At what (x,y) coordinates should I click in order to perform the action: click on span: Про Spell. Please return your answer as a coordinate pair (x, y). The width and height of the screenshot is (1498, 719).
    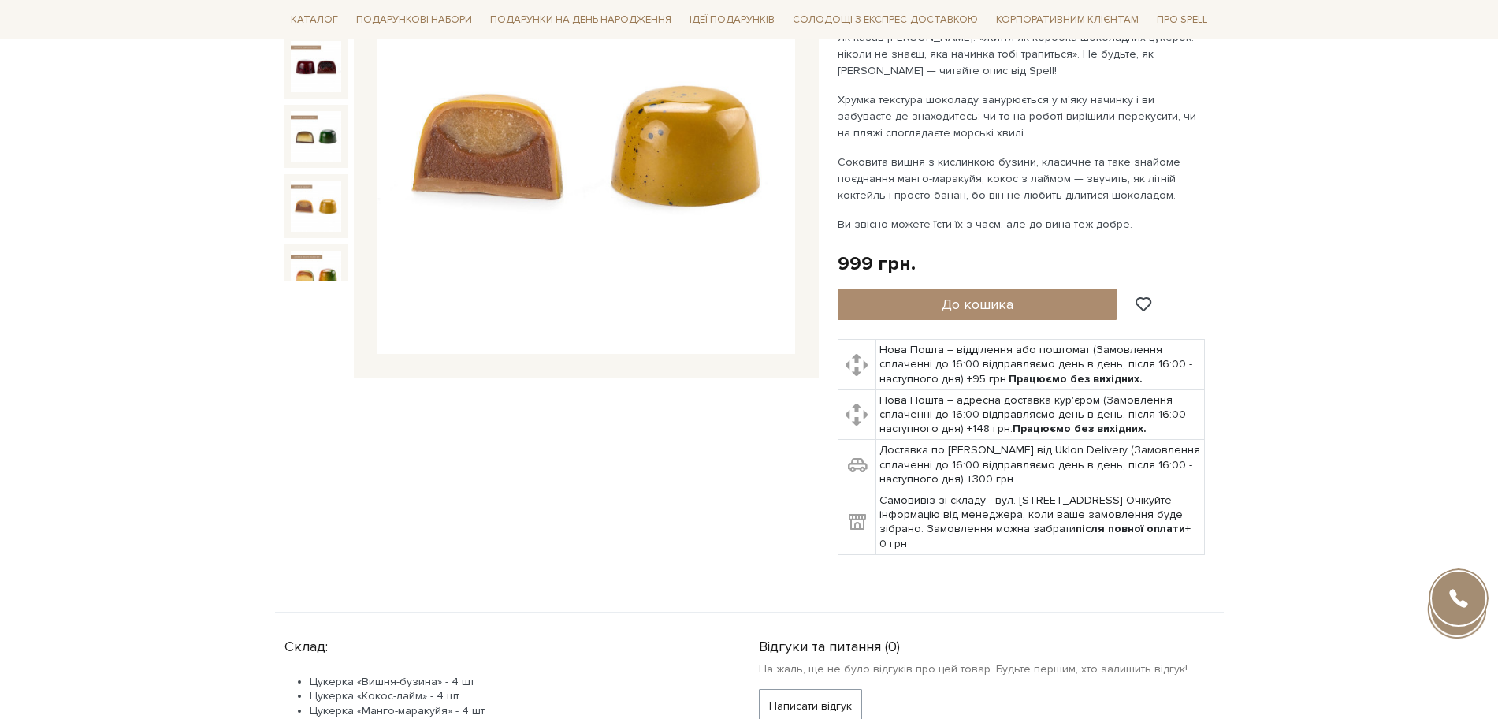
    Looking at the image, I should click on (1182, 20).